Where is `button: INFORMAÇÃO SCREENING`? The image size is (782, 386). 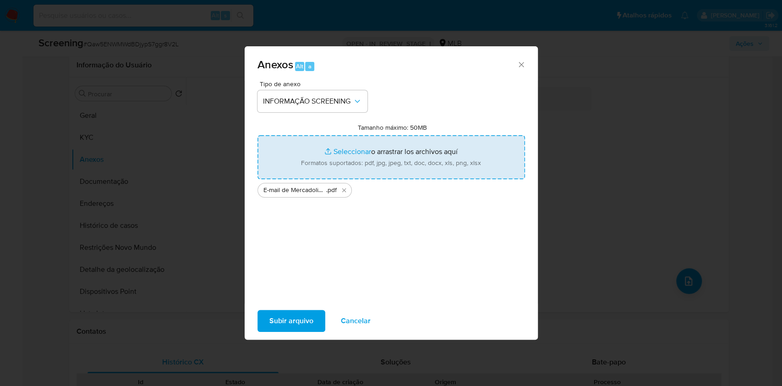 button: INFORMAÇÃO SCREENING is located at coordinates (312, 101).